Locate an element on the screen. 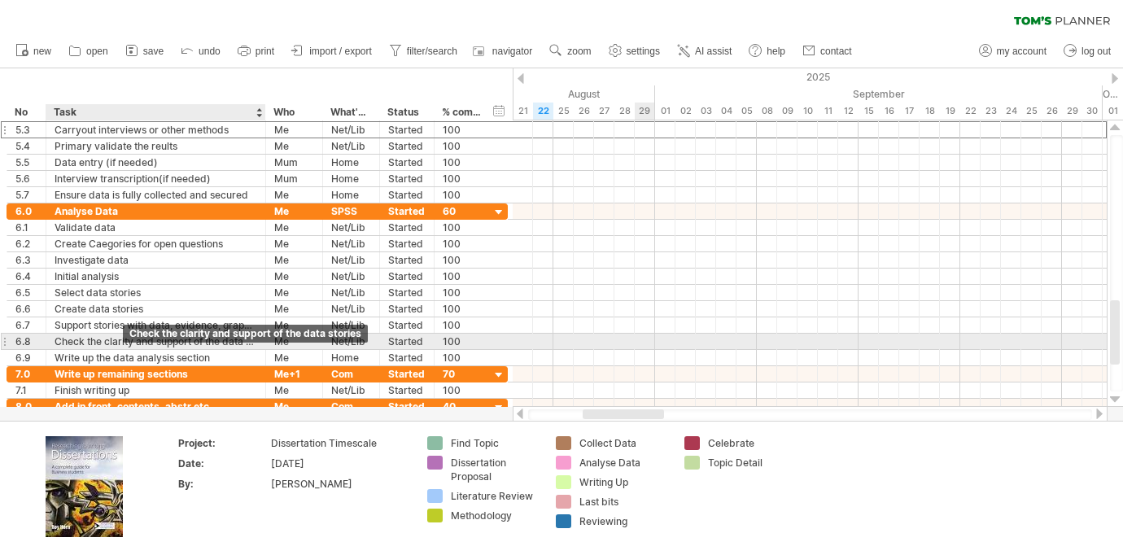 The image size is (1123, 555). a: open is located at coordinates (89, 51).